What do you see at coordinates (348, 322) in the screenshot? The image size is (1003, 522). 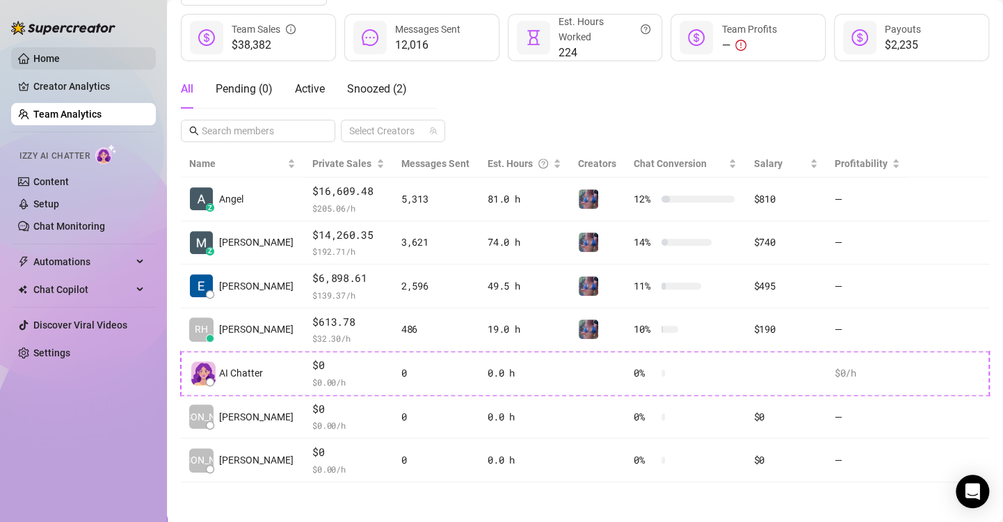 I see `span: $613.78` at bounding box center [348, 322].